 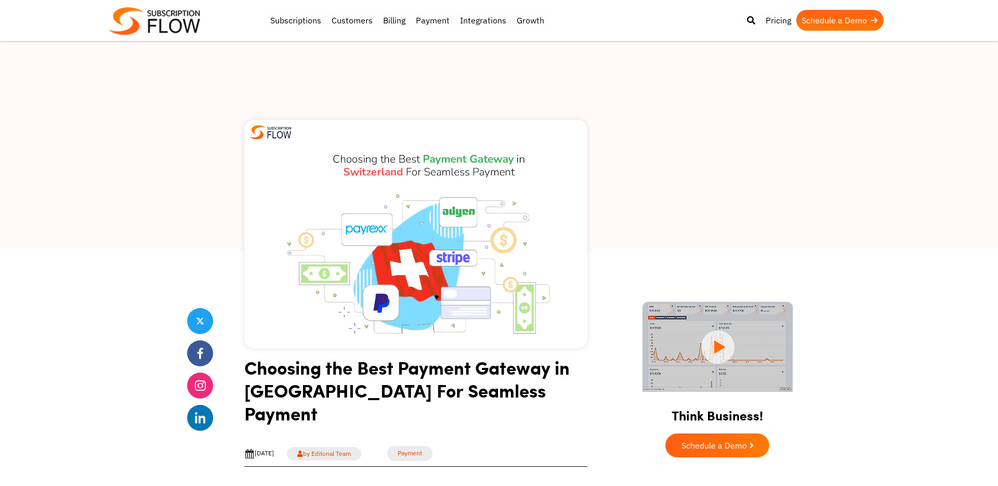 What do you see at coordinates (154, 21) in the screenshot?
I see `img: Subscriptionflow` at bounding box center [154, 21].